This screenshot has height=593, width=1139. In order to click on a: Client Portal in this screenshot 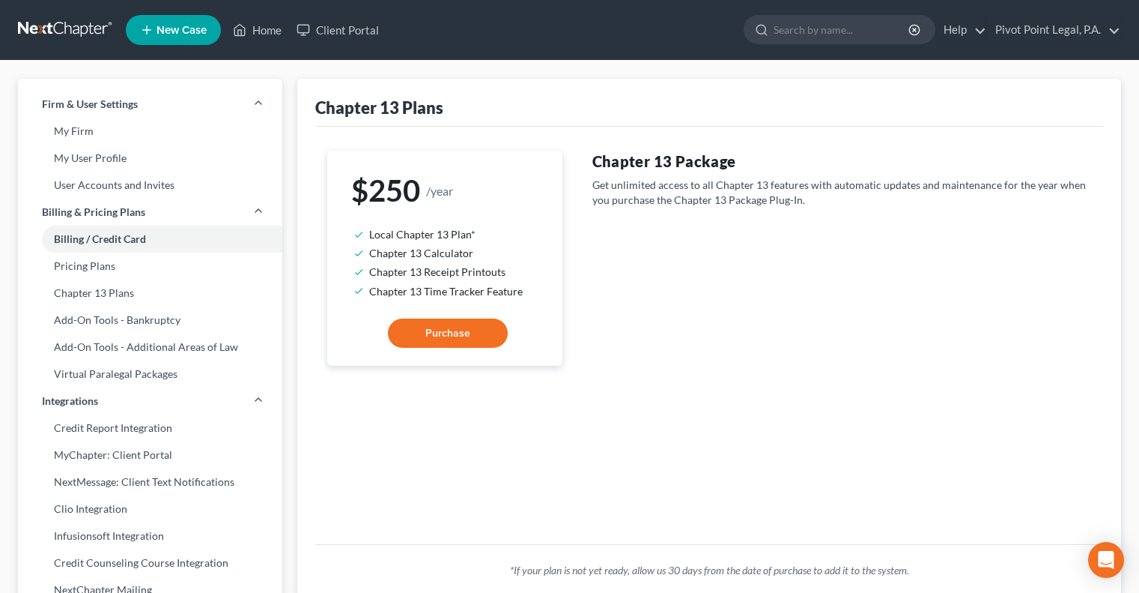, I will do `click(338, 30)`.